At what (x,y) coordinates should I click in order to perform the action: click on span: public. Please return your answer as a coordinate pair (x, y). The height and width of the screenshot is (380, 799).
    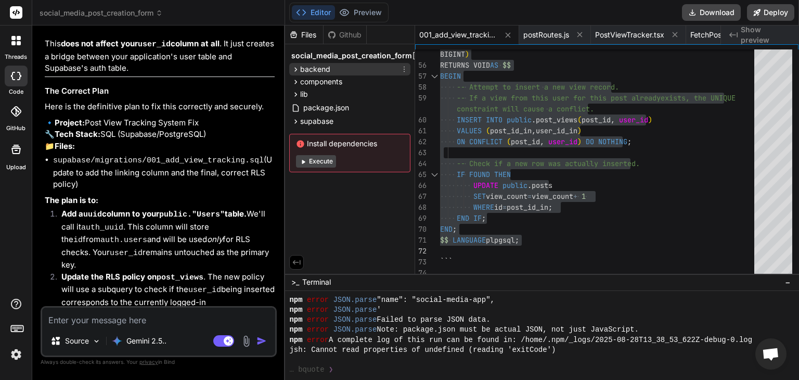
    Looking at the image, I should click on (515, 185).